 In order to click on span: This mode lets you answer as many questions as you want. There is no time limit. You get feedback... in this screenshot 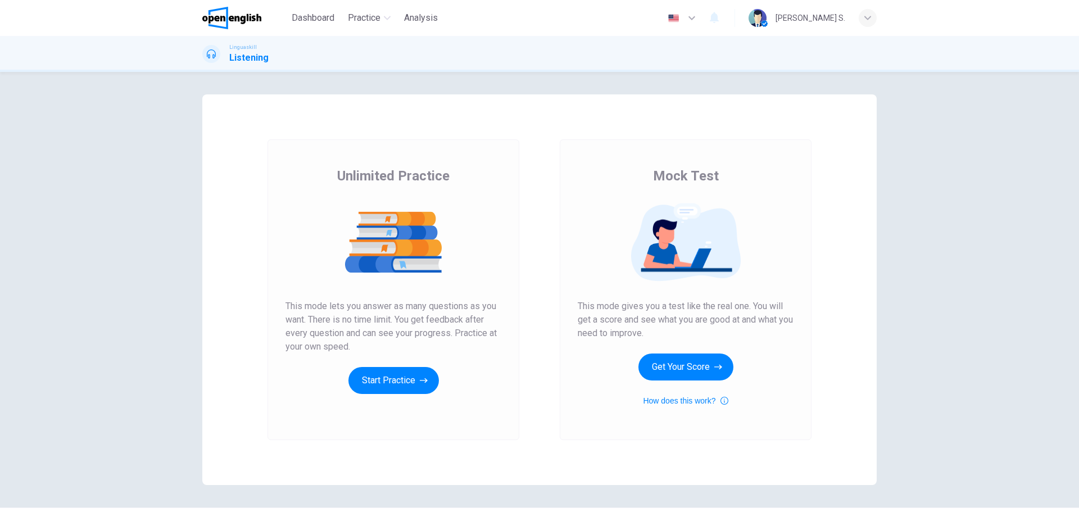, I will do `click(393, 327)`.